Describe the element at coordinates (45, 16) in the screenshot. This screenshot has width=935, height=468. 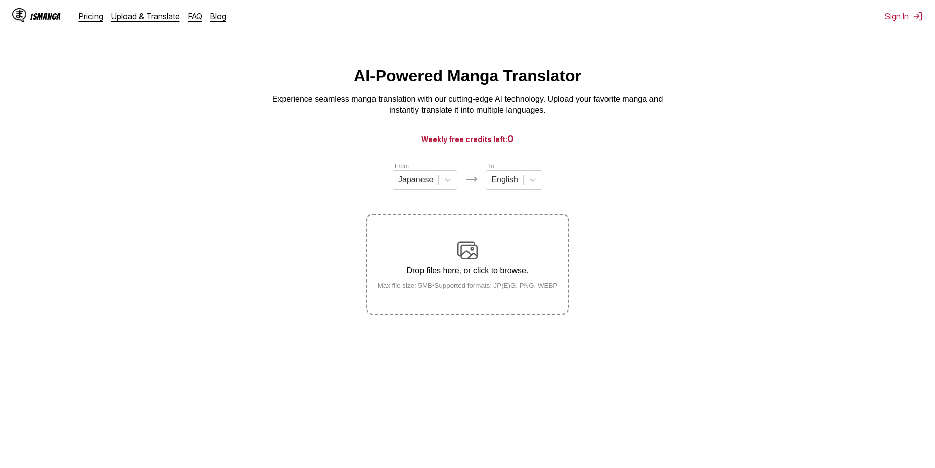
I see `div: IsManga` at that location.